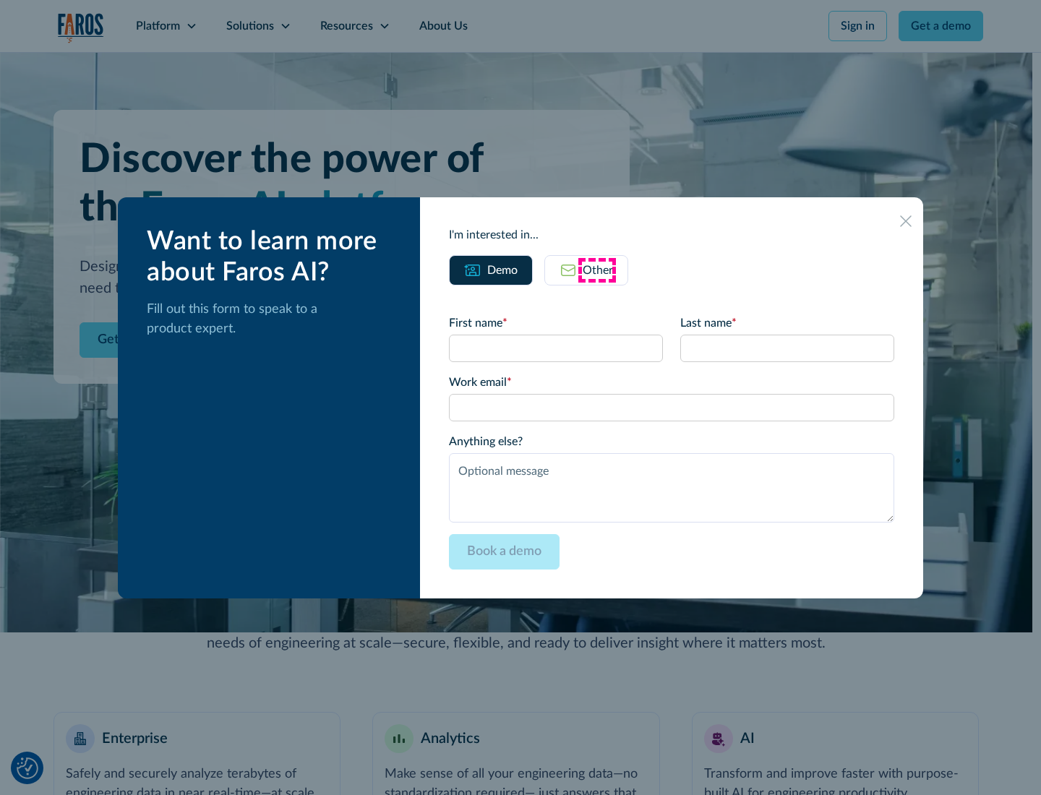 The width and height of the screenshot is (1041, 795). Describe the element at coordinates (272, 257) in the screenshot. I see `div: Want to learn more about Faros AI?` at that location.